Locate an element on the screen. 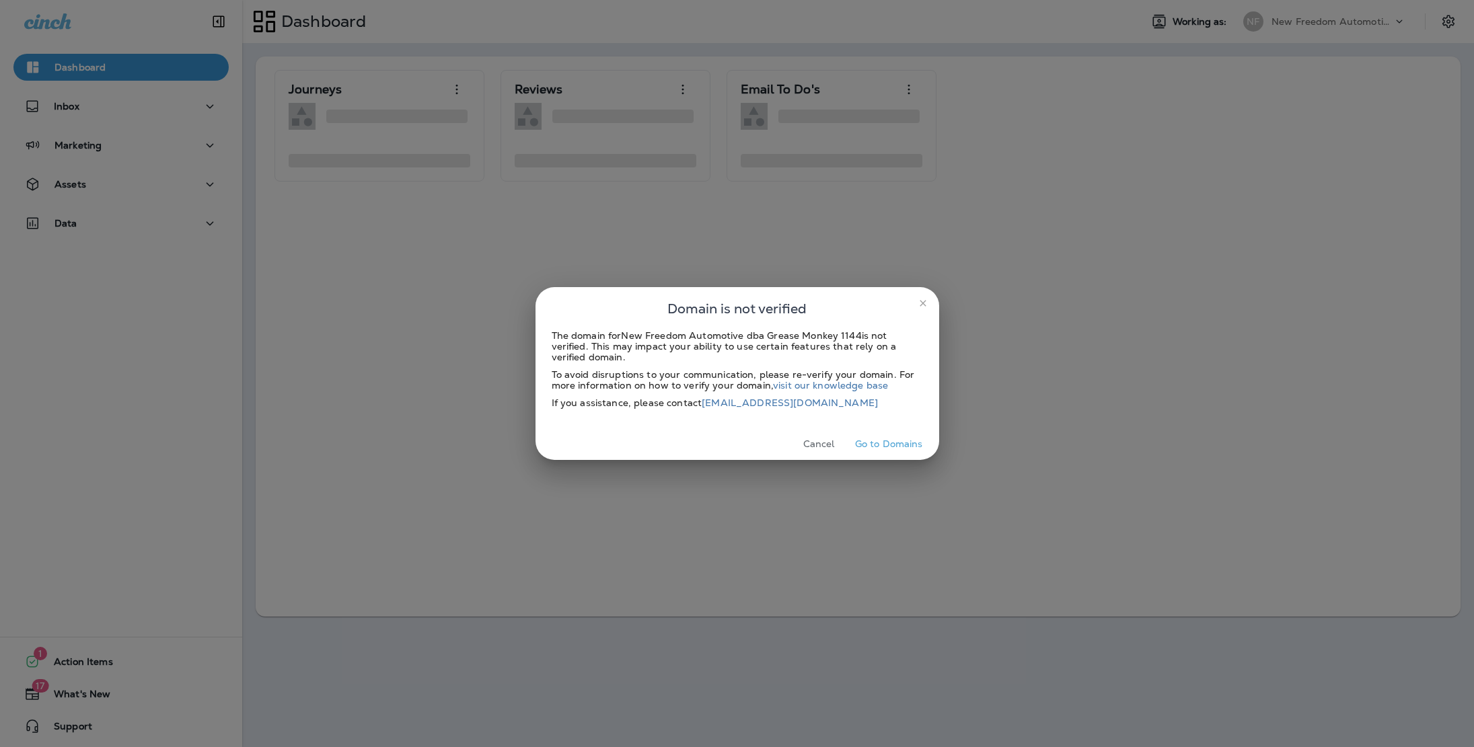 Image resolution: width=1474 pixels, height=747 pixels. div: To avoid disruptions to your communication, please re-verify your domain. For more information on... is located at coordinates (737, 380).